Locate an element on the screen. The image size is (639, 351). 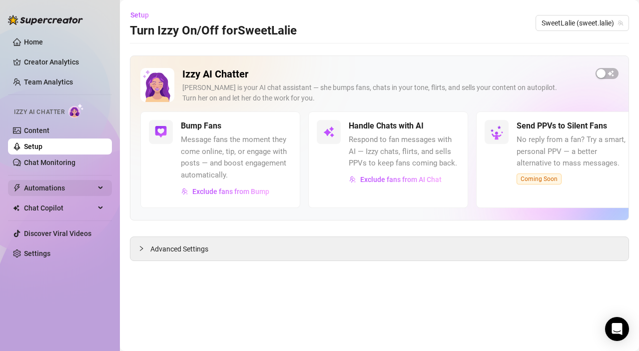
img: AI Chatter is located at coordinates (76, 110).